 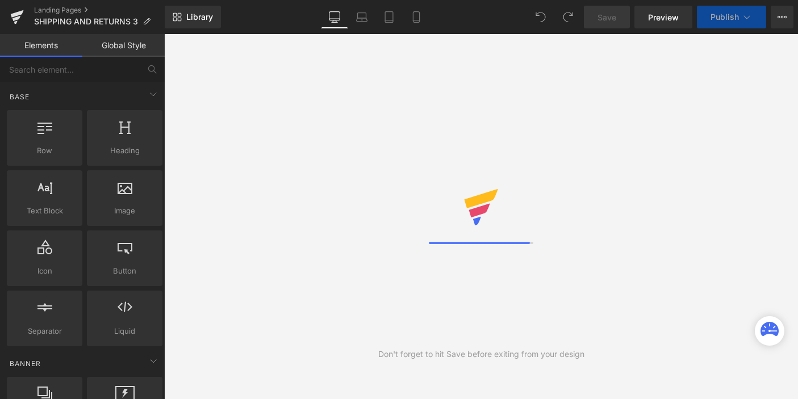 I want to click on span: Image, so click(x=124, y=211).